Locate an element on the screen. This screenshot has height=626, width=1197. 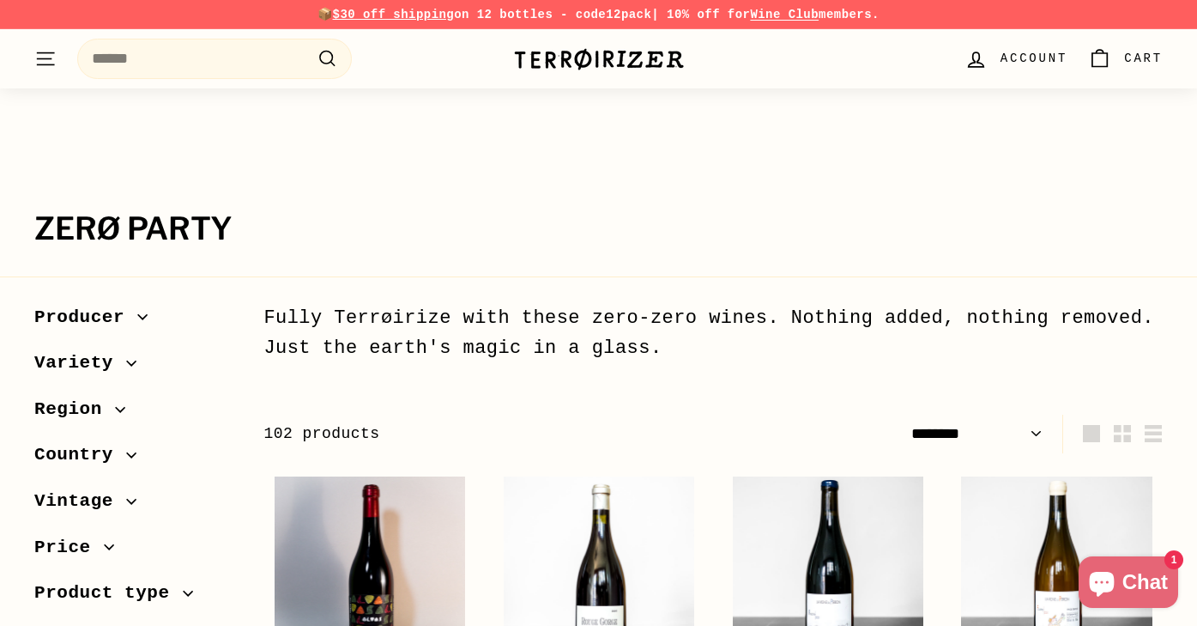
div: Fully Terrøirize with these zero-zero wines. Nothing added, nothing removed. Just the earth's mag... is located at coordinates (713, 333).